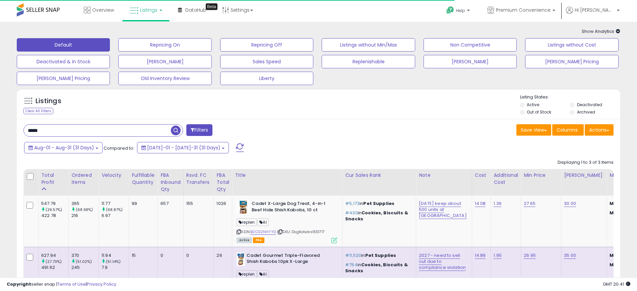 This screenshot has width=637, height=291. I want to click on span: All listings currently available for purchase on Amazon, so click(244, 240).